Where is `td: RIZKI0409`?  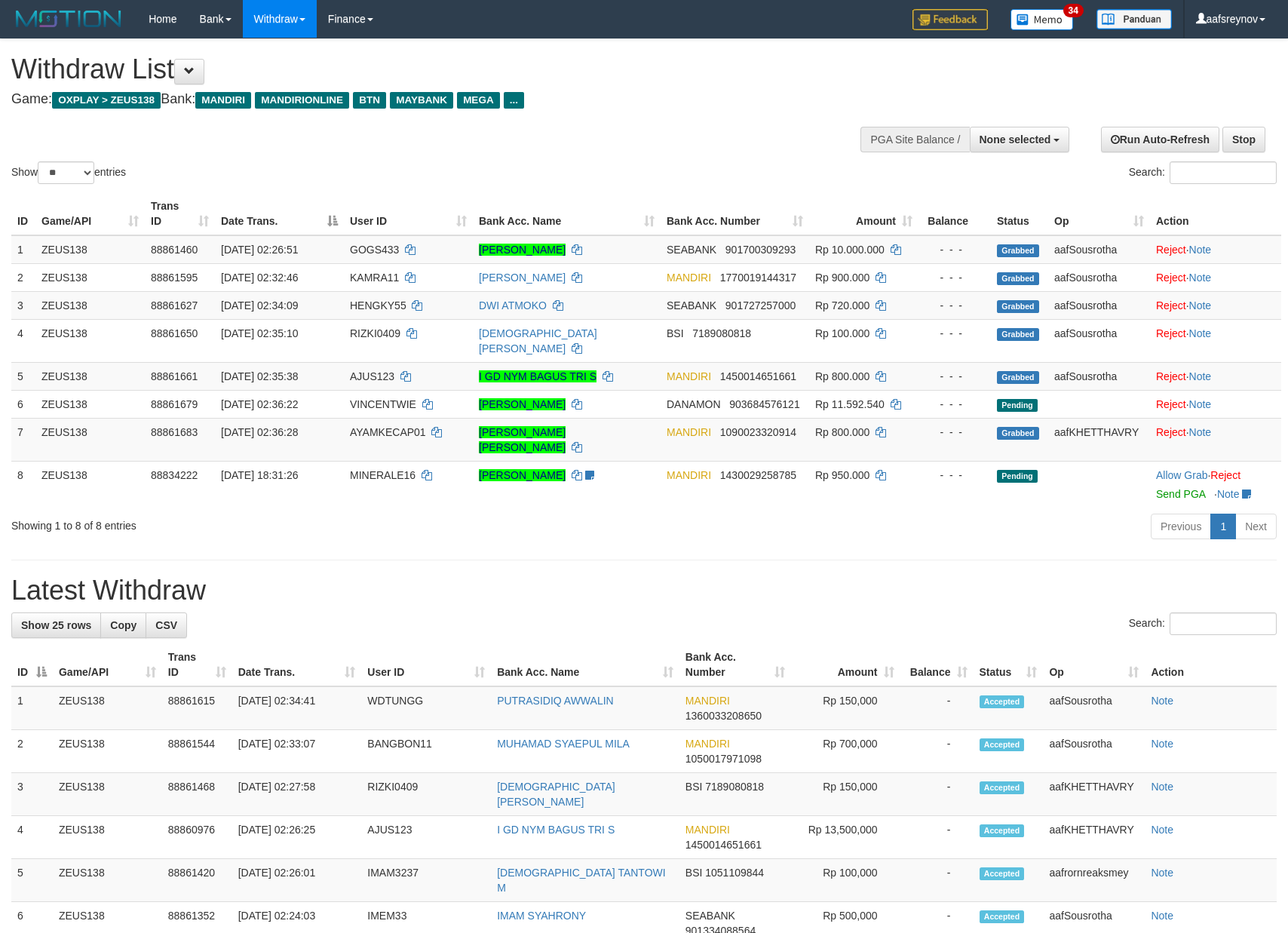 td: RIZKI0409 is located at coordinates (427, 794).